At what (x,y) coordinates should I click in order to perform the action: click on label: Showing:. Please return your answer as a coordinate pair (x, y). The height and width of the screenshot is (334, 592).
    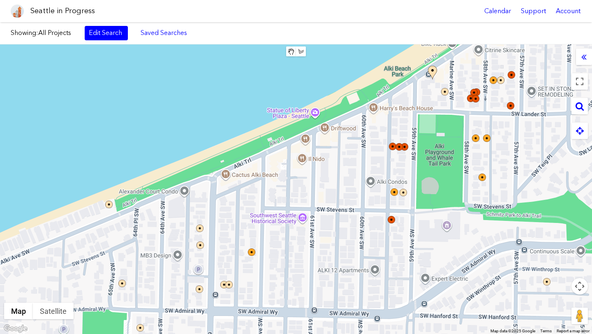
    Looking at the image, I should click on (44, 33).